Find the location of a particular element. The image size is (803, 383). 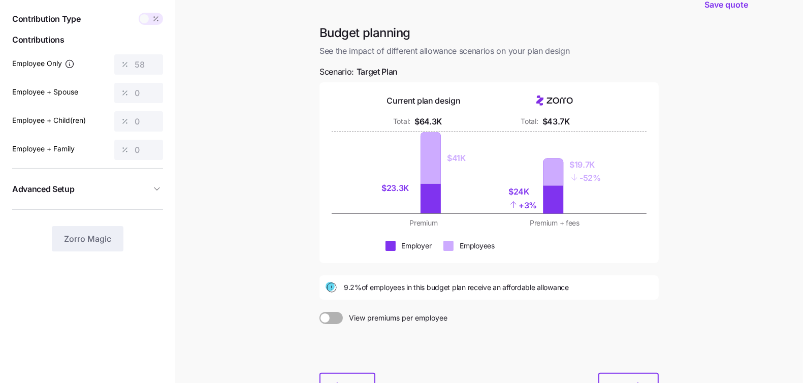

span: Contribution Type is located at coordinates (46, 19).